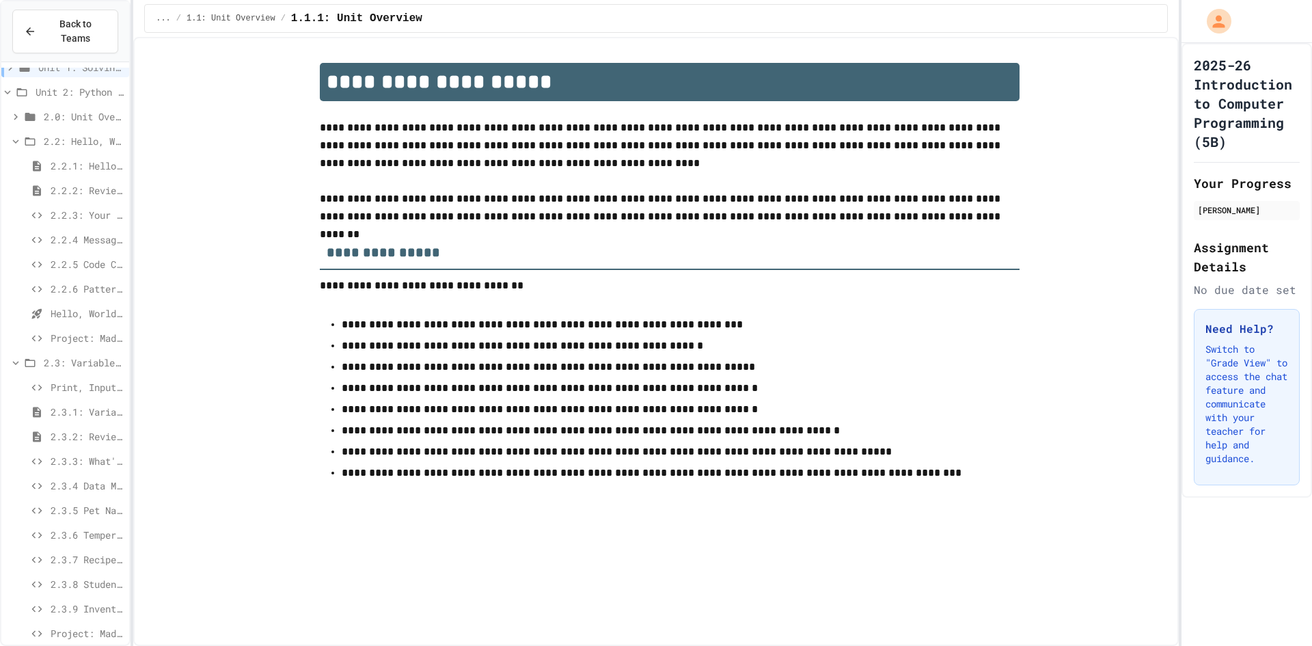  What do you see at coordinates (87, 411) in the screenshot?
I see `span: 2.3.1: Variables and Data Types` at bounding box center [87, 411].